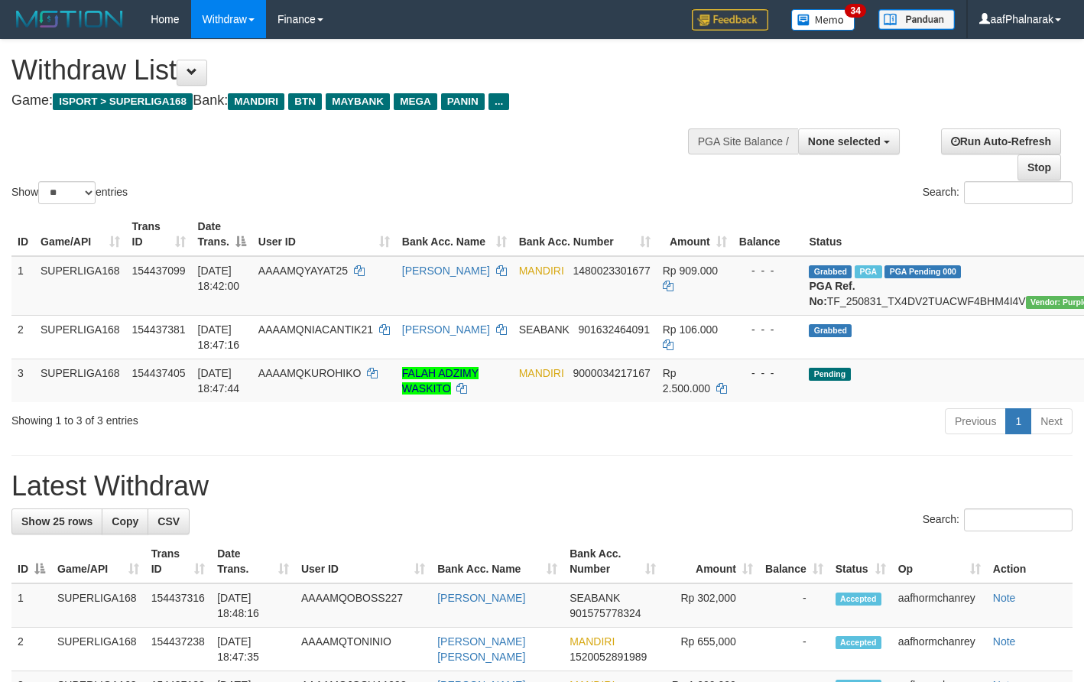  What do you see at coordinates (23, 234) in the screenshot?
I see `th: ID` at bounding box center [23, 234].